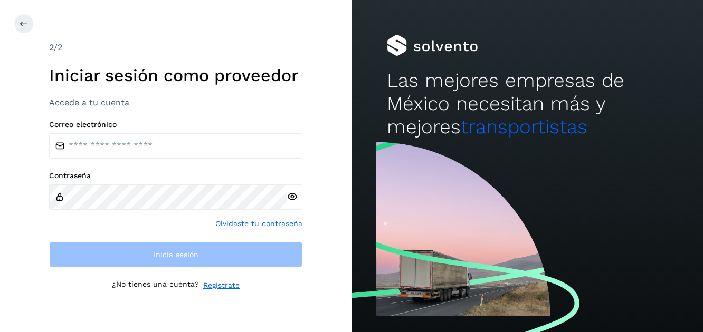 This screenshot has width=703, height=332. Describe the element at coordinates (176, 176) in the screenshot. I see `label: Contraseña` at that location.